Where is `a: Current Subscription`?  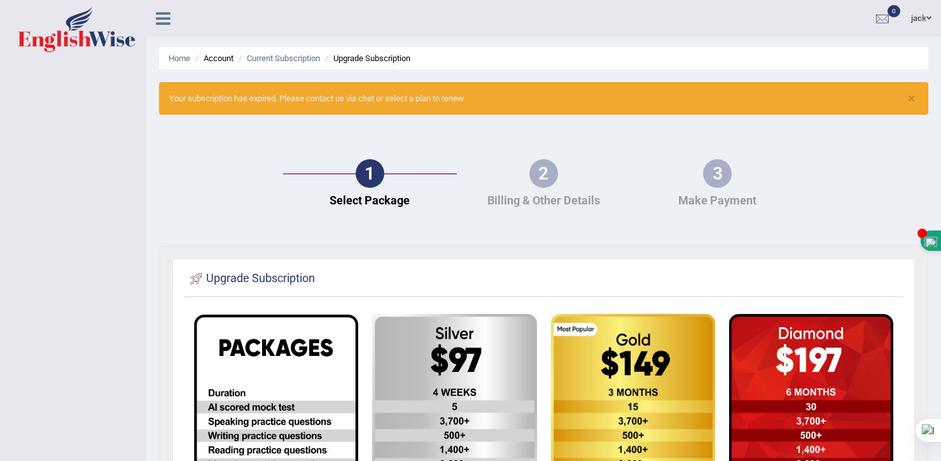
a: Current Subscription is located at coordinates (283, 58).